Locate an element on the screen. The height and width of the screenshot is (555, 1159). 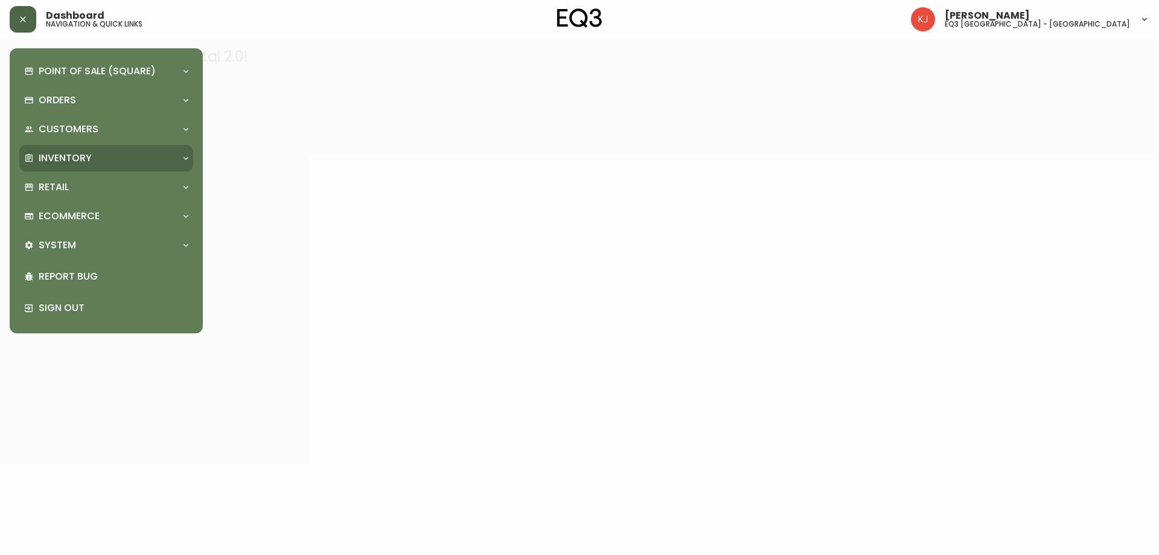
div: Point of Sale (Square) is located at coordinates (106, 71).